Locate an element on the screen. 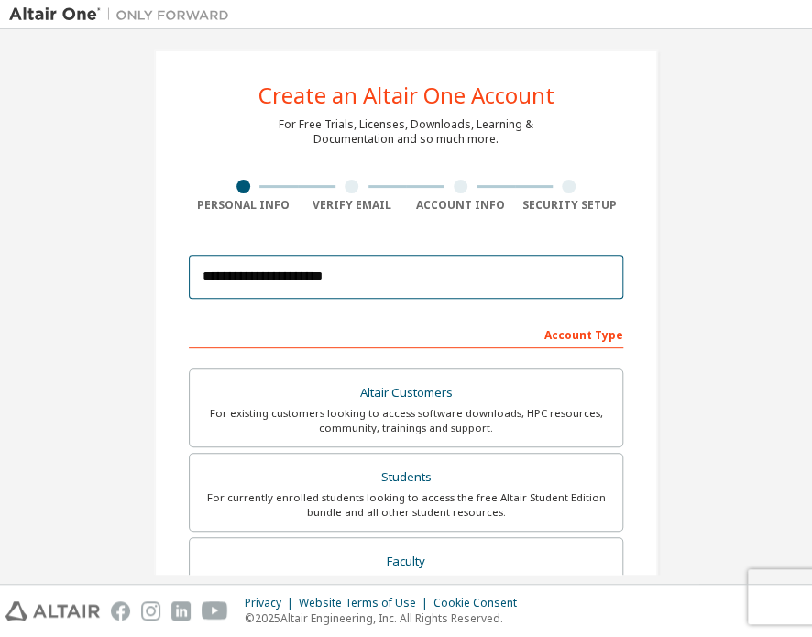 This screenshot has height=637, width=812. img: linkedin.svg is located at coordinates (181, 610).